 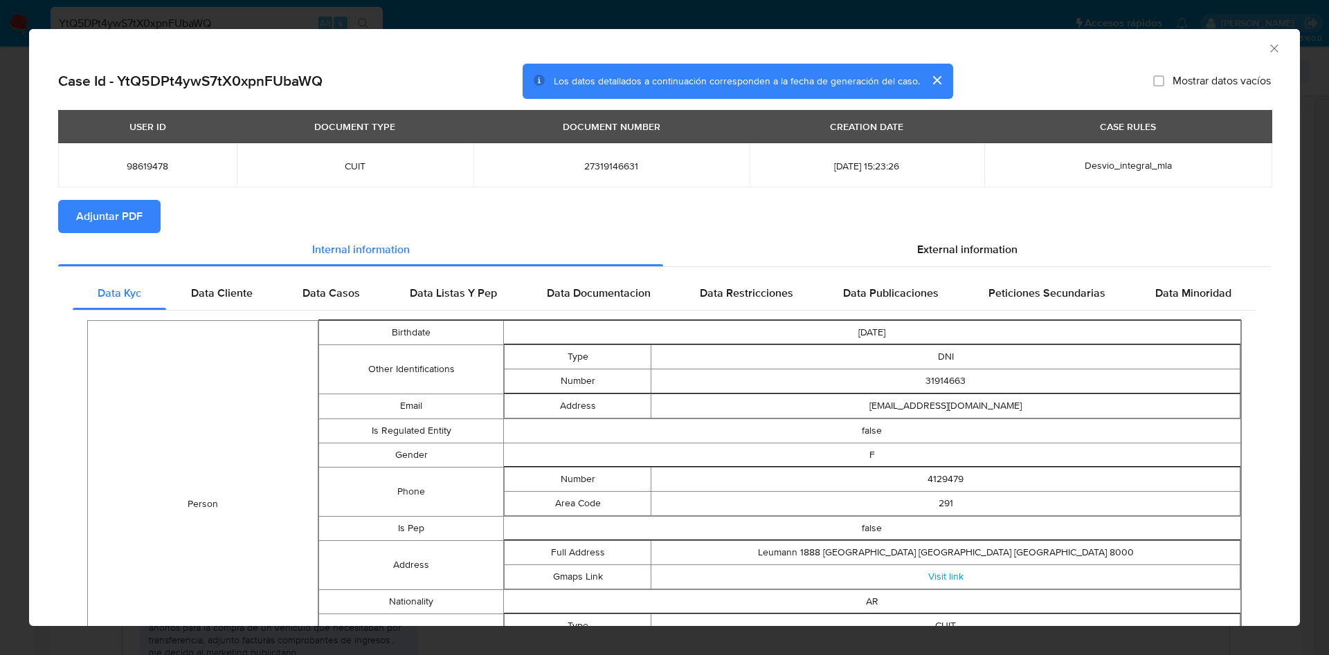 I want to click on td: 4129479, so click(x=945, y=479).